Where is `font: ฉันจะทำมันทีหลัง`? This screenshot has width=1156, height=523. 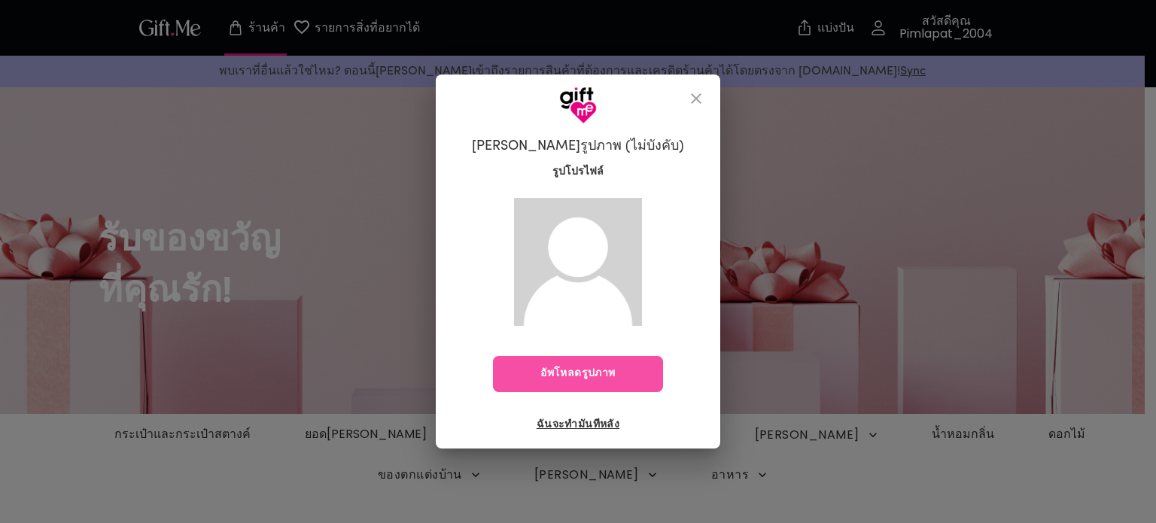
font: ฉันจะทำมันทีหลัง is located at coordinates (578, 424).